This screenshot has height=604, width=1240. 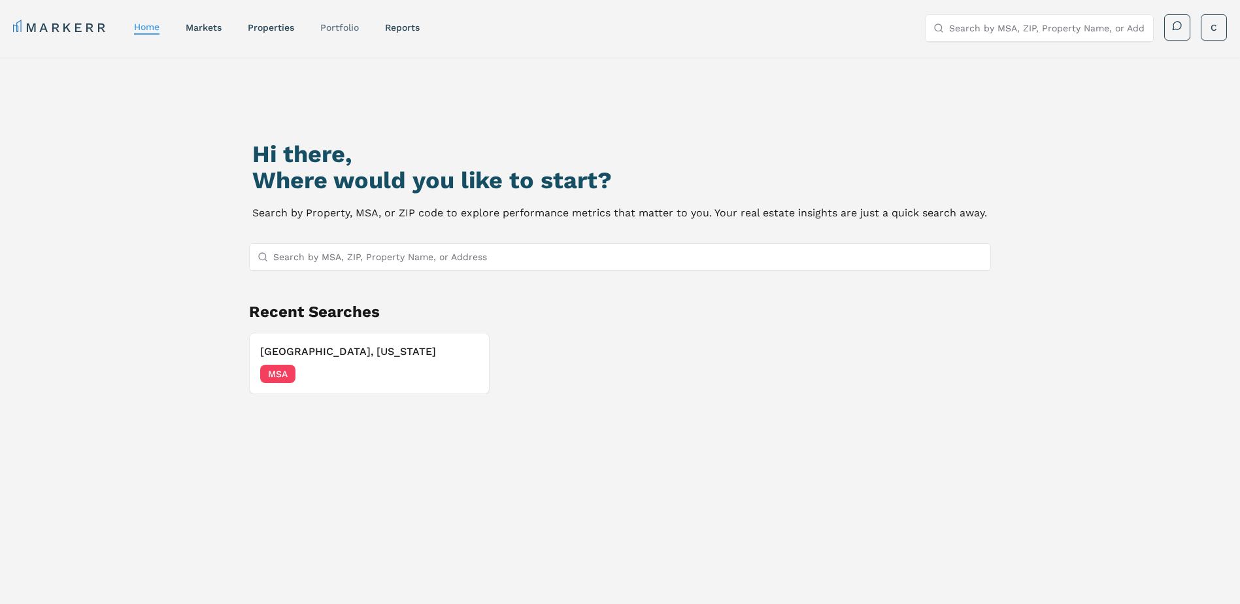 I want to click on span: C, so click(x=1214, y=27).